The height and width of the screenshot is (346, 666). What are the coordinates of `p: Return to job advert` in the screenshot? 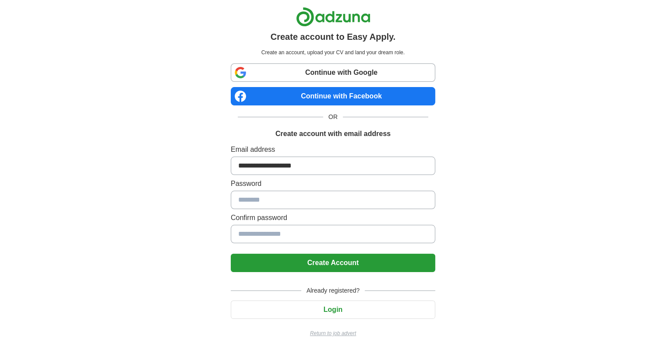 It's located at (333, 334).